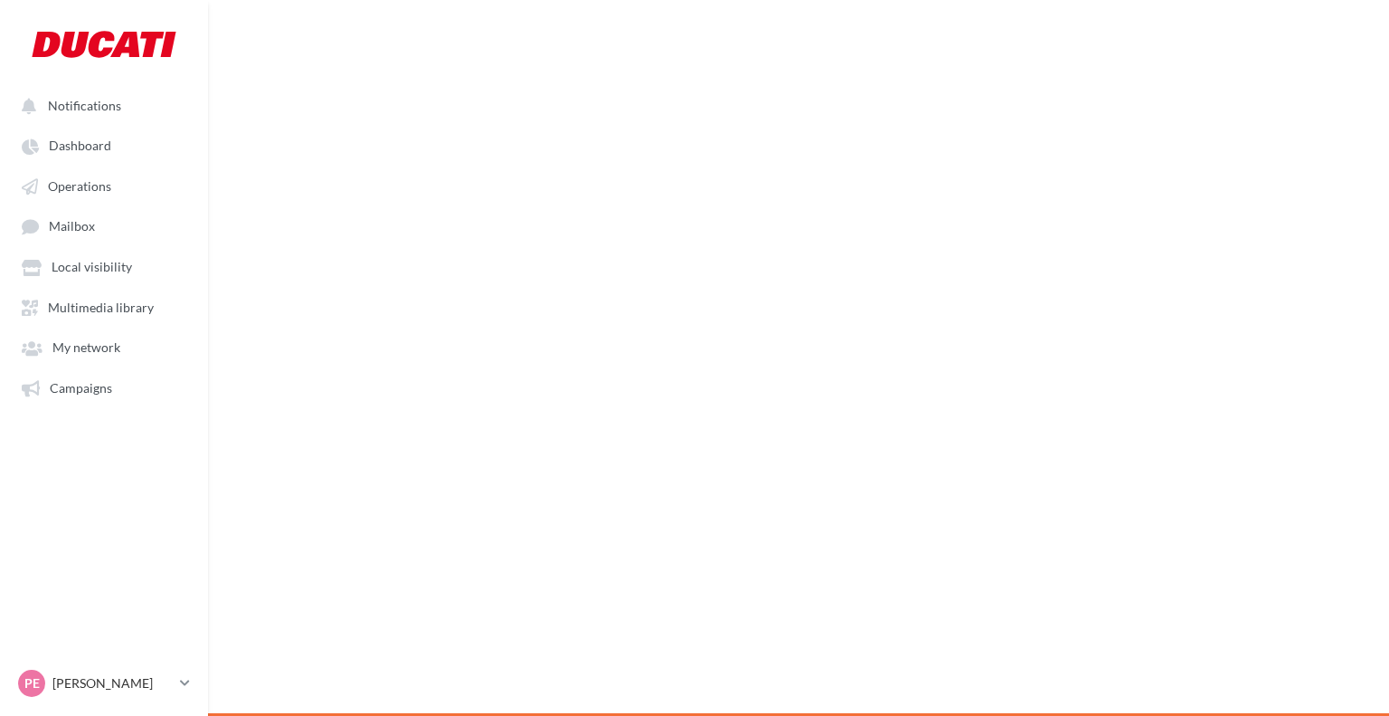 The image size is (1389, 716). Describe the element at coordinates (32, 683) in the screenshot. I see `span: PE` at that location.